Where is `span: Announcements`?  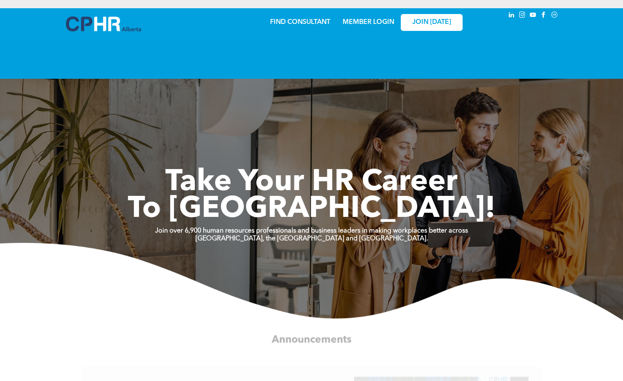 span: Announcements is located at coordinates (311, 340).